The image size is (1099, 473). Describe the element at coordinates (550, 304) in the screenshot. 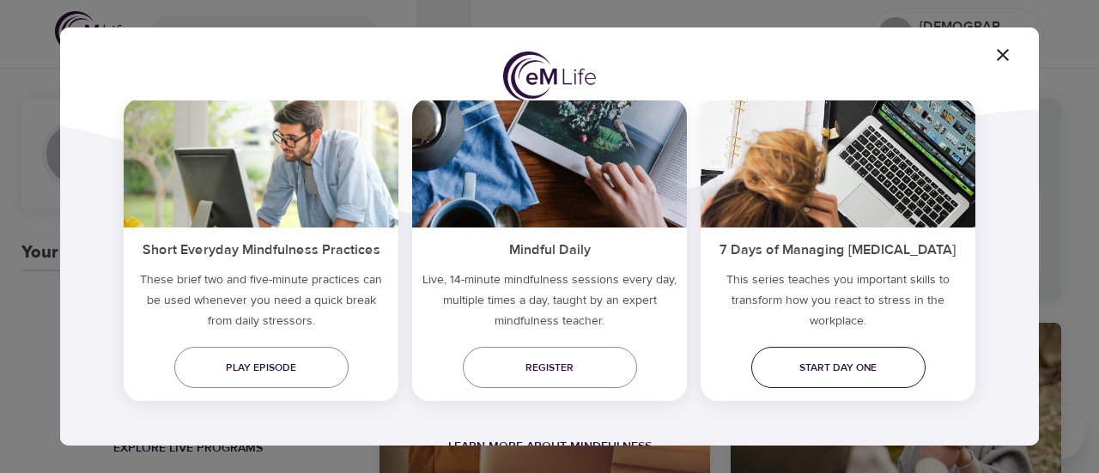

I see `p: Live, 14-minute mindfulness sessions every day, multiple times a day, taught by an expert mindful...` at that location.